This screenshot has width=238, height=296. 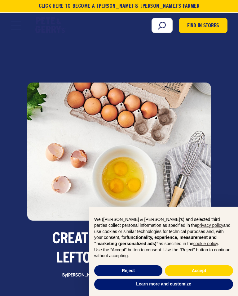 What do you see at coordinates (210, 225) in the screenshot?
I see `a: privacy policy` at bounding box center [210, 225].